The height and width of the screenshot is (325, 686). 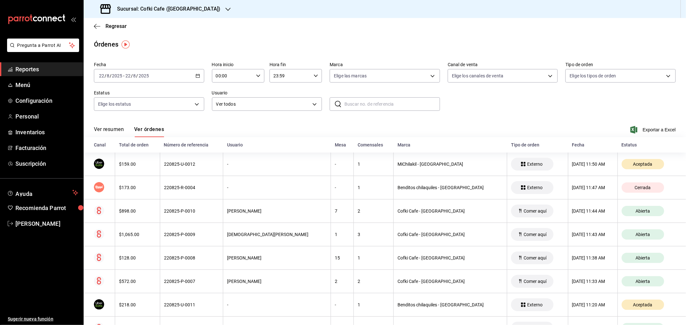 What do you see at coordinates (114, 104) in the screenshot?
I see `span: Elige los estatus` at bounding box center [114, 104].